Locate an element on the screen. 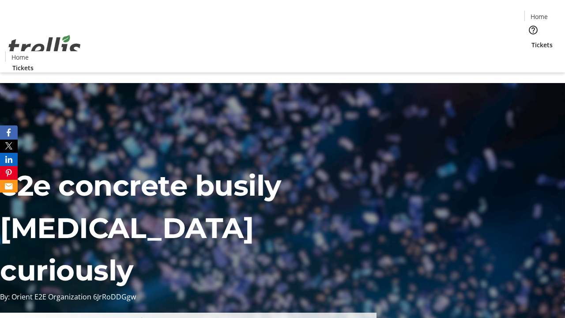 The image size is (565, 318). button: Help is located at coordinates (534, 30).